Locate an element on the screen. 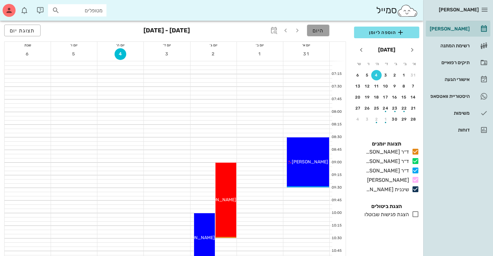  button: 7 is located at coordinates (413, 86).